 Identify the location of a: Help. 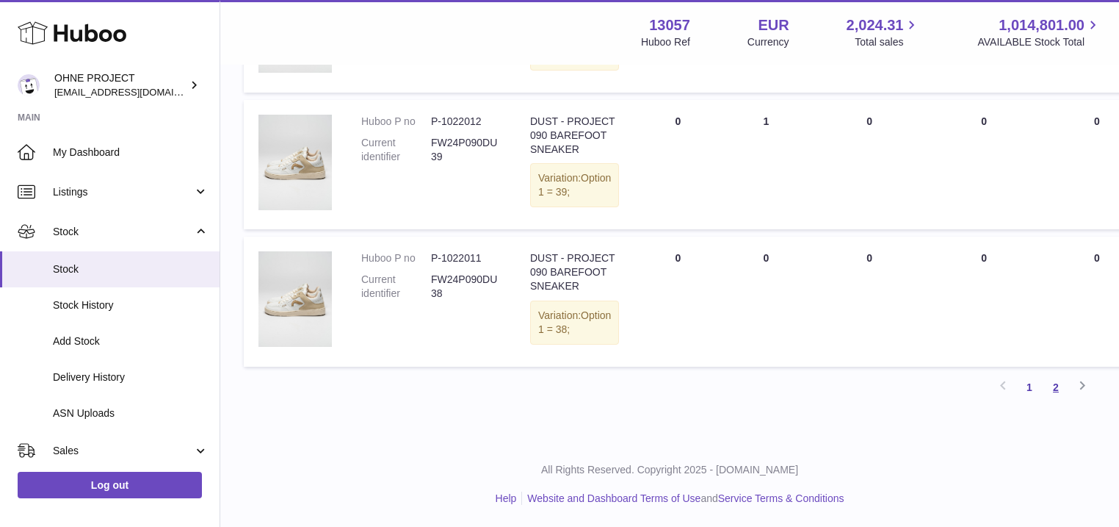
(506, 498).